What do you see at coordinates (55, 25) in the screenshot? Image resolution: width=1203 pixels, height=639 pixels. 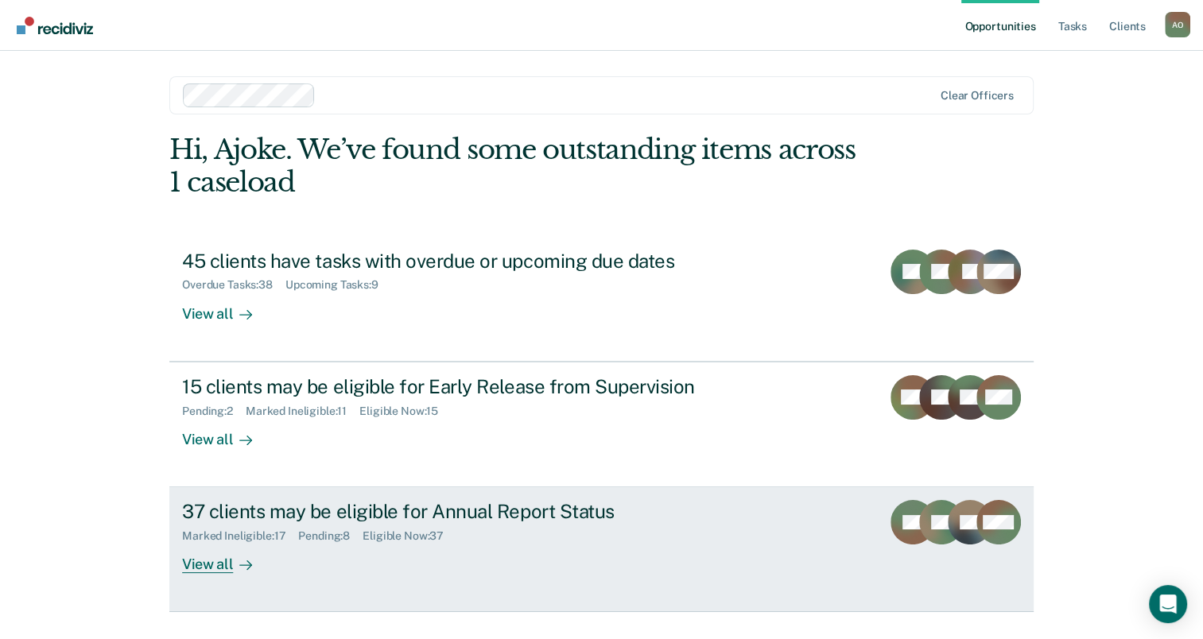 I see `img: Recidiviz` at bounding box center [55, 25].